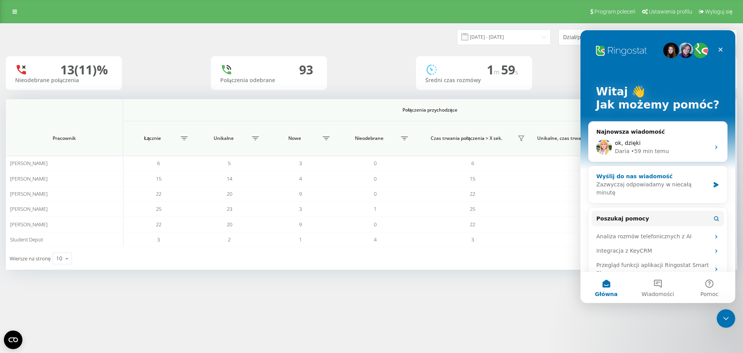  I want to click on span: Wyloguj się, so click(719, 12).